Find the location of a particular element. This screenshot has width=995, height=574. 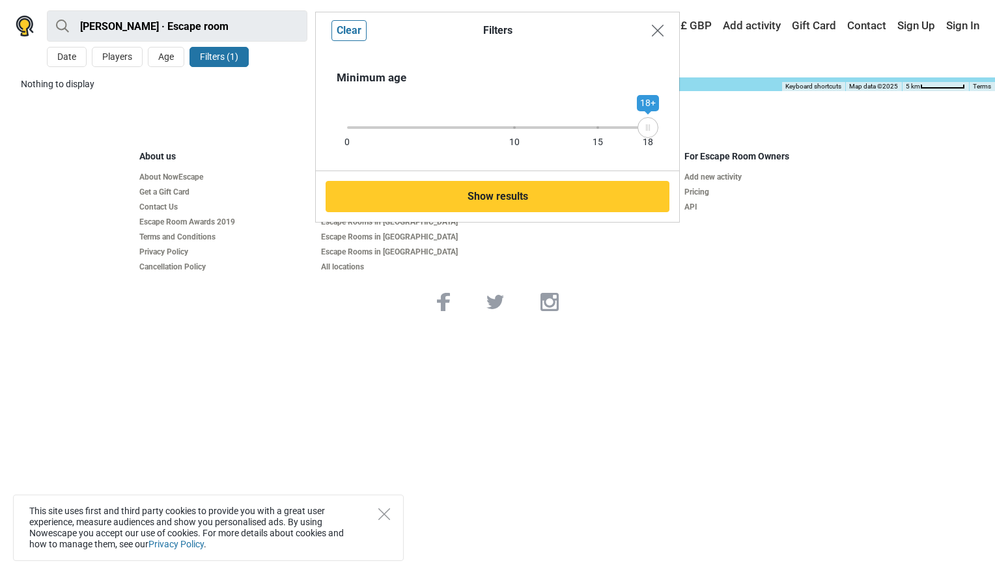

div: This site uses first and third party cookies to provide you with a great user experience, measure... is located at coordinates (208, 528).